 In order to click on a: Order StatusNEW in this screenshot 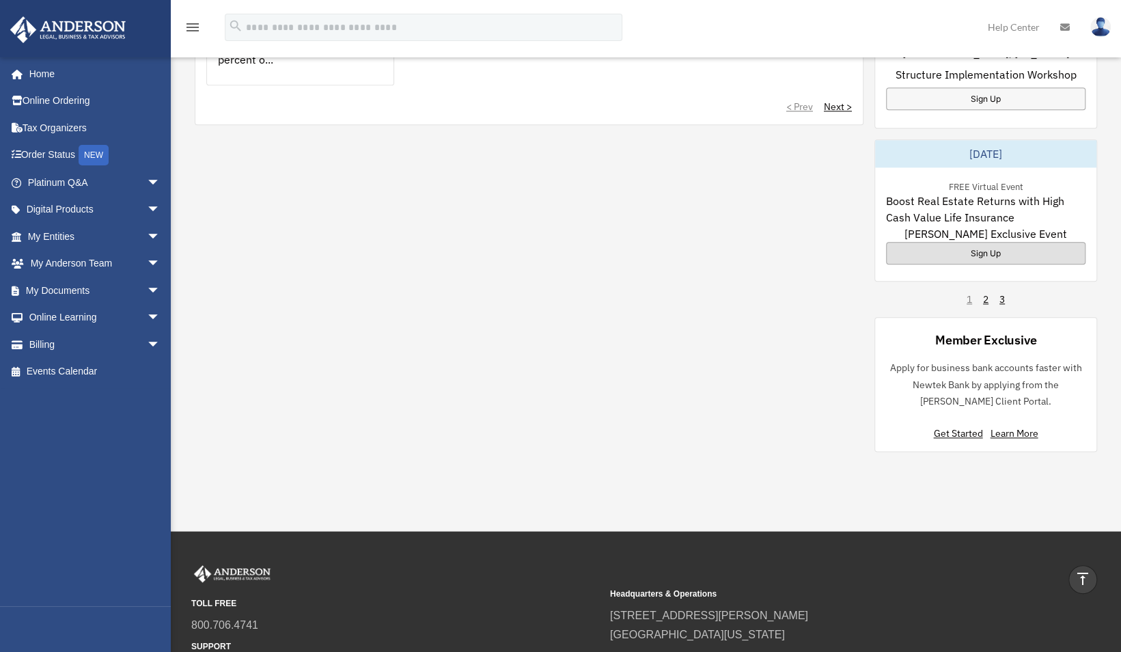, I will do `click(95, 155)`.